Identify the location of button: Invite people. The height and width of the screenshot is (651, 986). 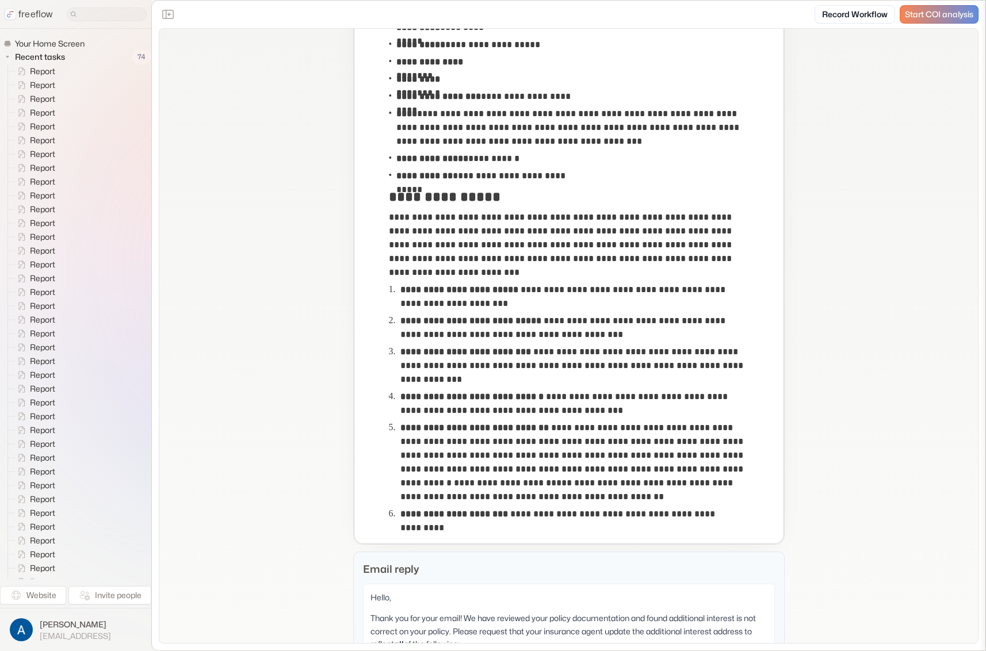
(110, 595).